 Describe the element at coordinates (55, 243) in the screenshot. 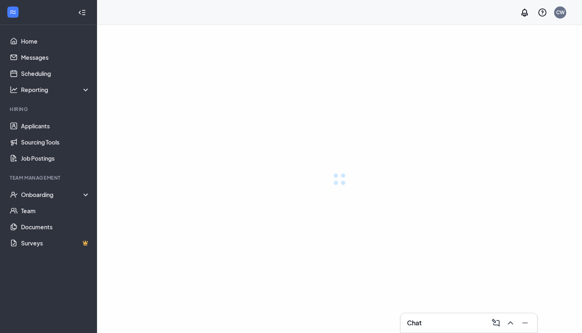

I see `a: SurveysCrown` at that location.